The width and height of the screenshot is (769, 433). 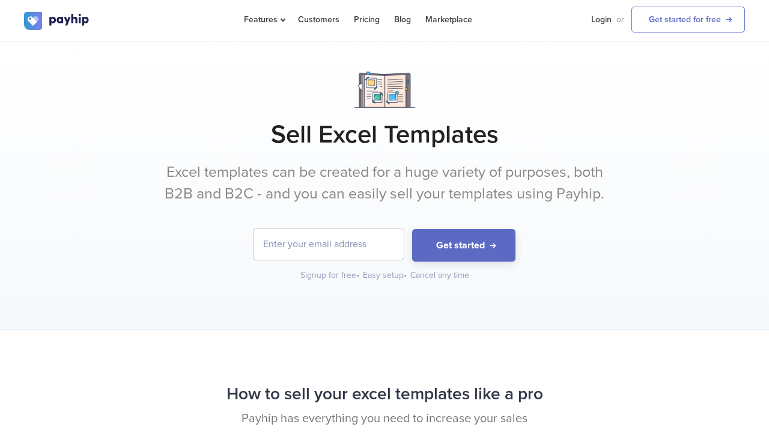 I want to click on h2: How to sell your excel templates like a pro, so click(x=384, y=393).